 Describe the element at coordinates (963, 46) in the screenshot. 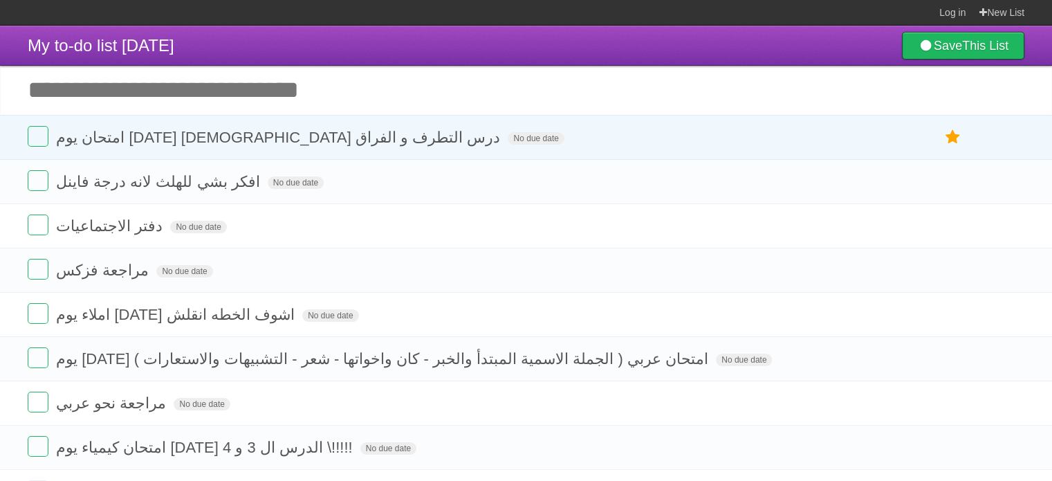

I see `a: SaveThis List` at that location.